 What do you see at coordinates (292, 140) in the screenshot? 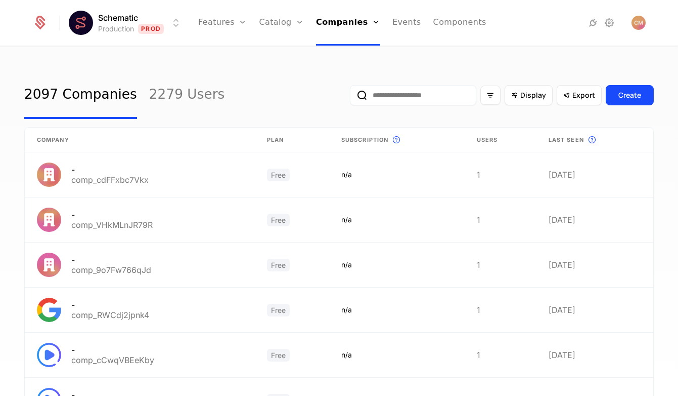
I see `th: Plan` at bounding box center [292, 140].